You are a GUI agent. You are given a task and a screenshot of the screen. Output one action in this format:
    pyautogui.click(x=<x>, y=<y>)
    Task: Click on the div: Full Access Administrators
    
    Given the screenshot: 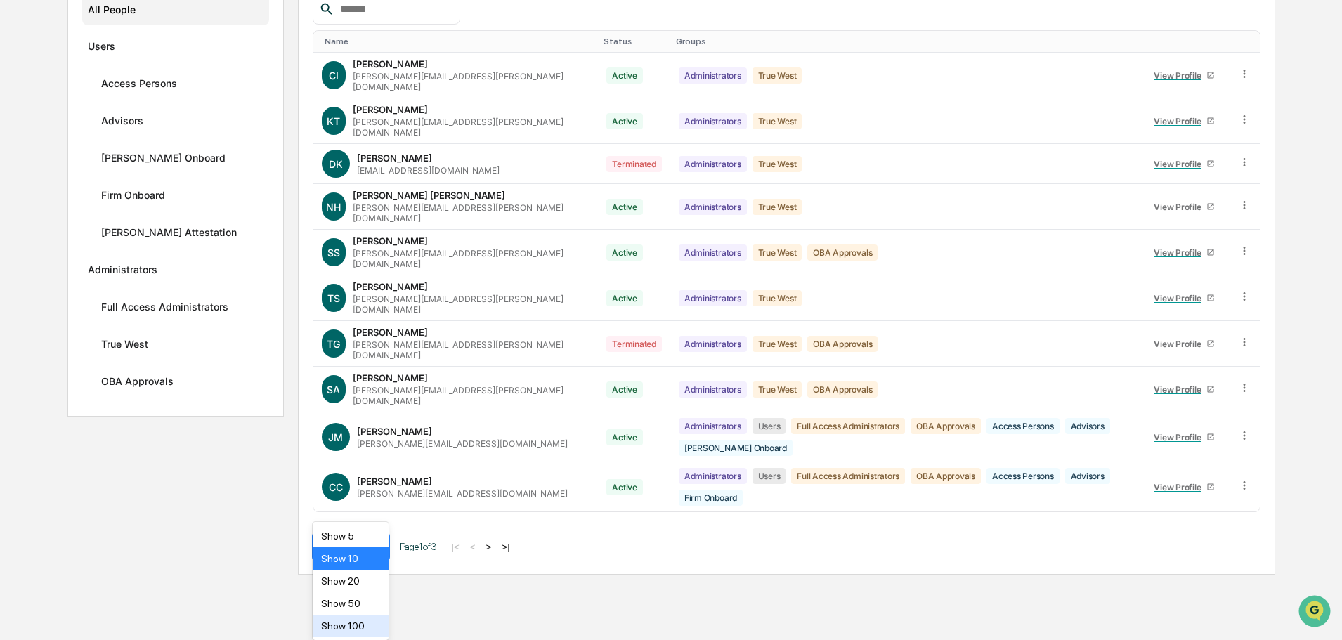 What is the action you would take?
    pyautogui.click(x=848, y=476)
    